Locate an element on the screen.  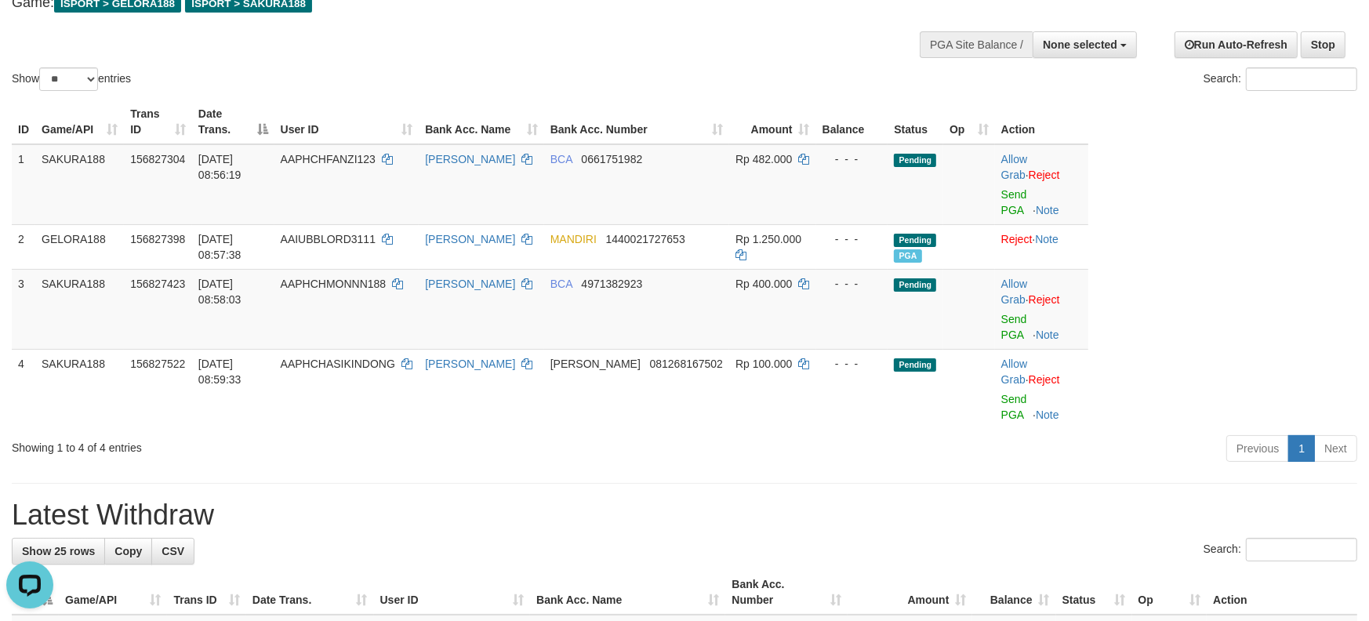
span: Copy is located at coordinates (128, 551).